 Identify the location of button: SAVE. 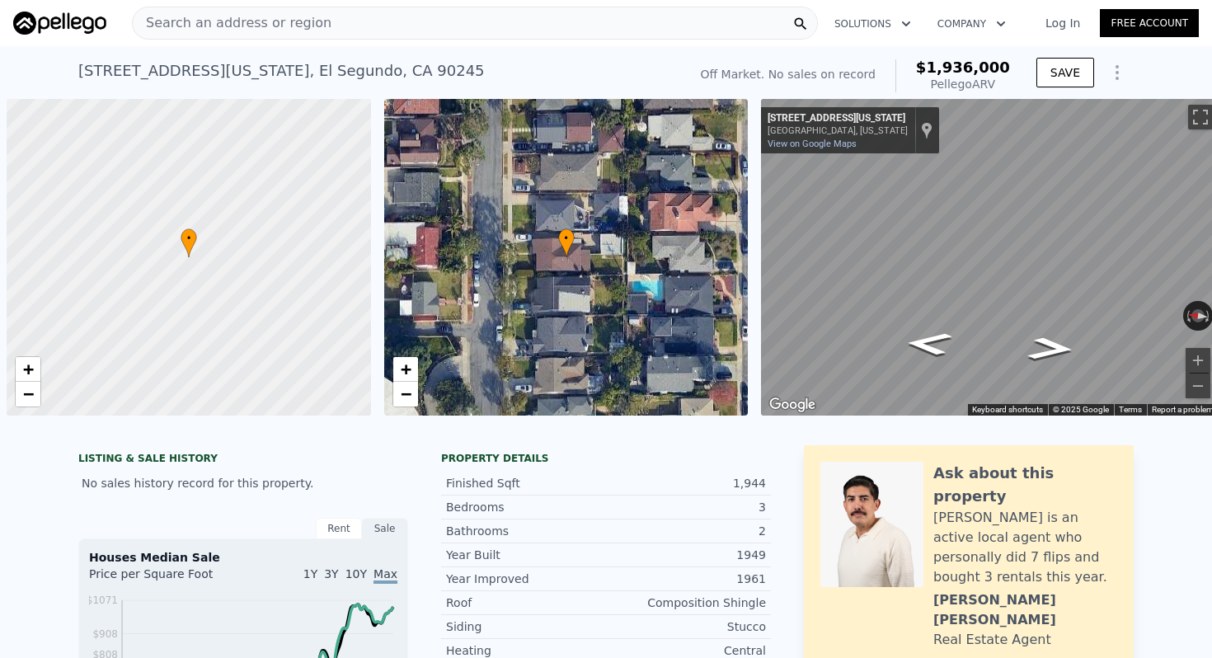
(1065, 73).